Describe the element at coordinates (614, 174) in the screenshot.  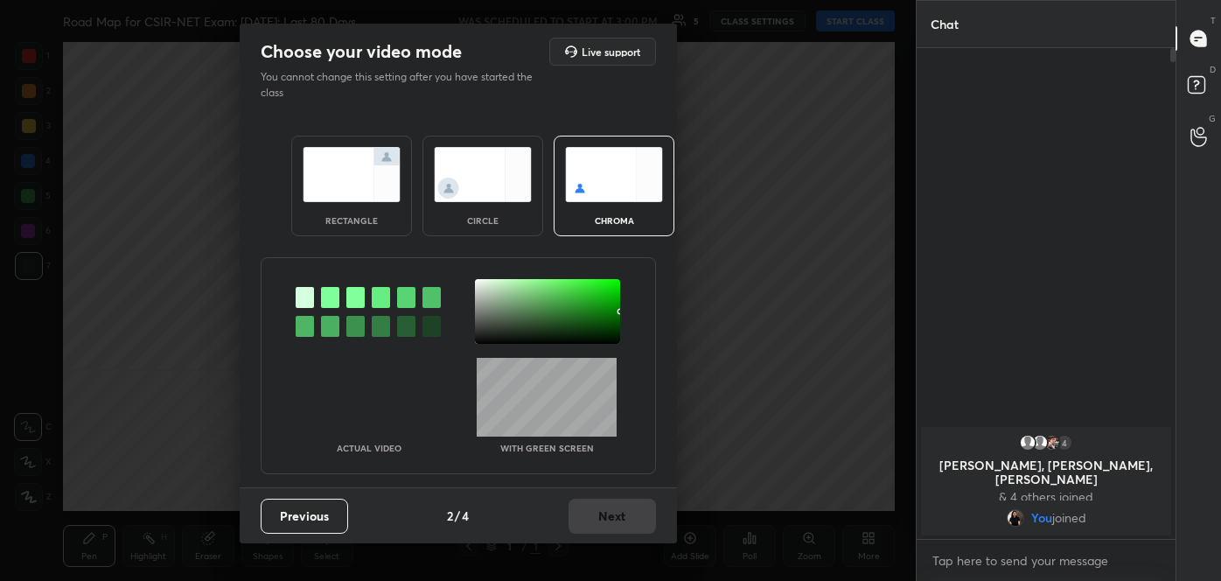
I see `img: chromaScreenIcon.c19ab0a0.svg` at that location.